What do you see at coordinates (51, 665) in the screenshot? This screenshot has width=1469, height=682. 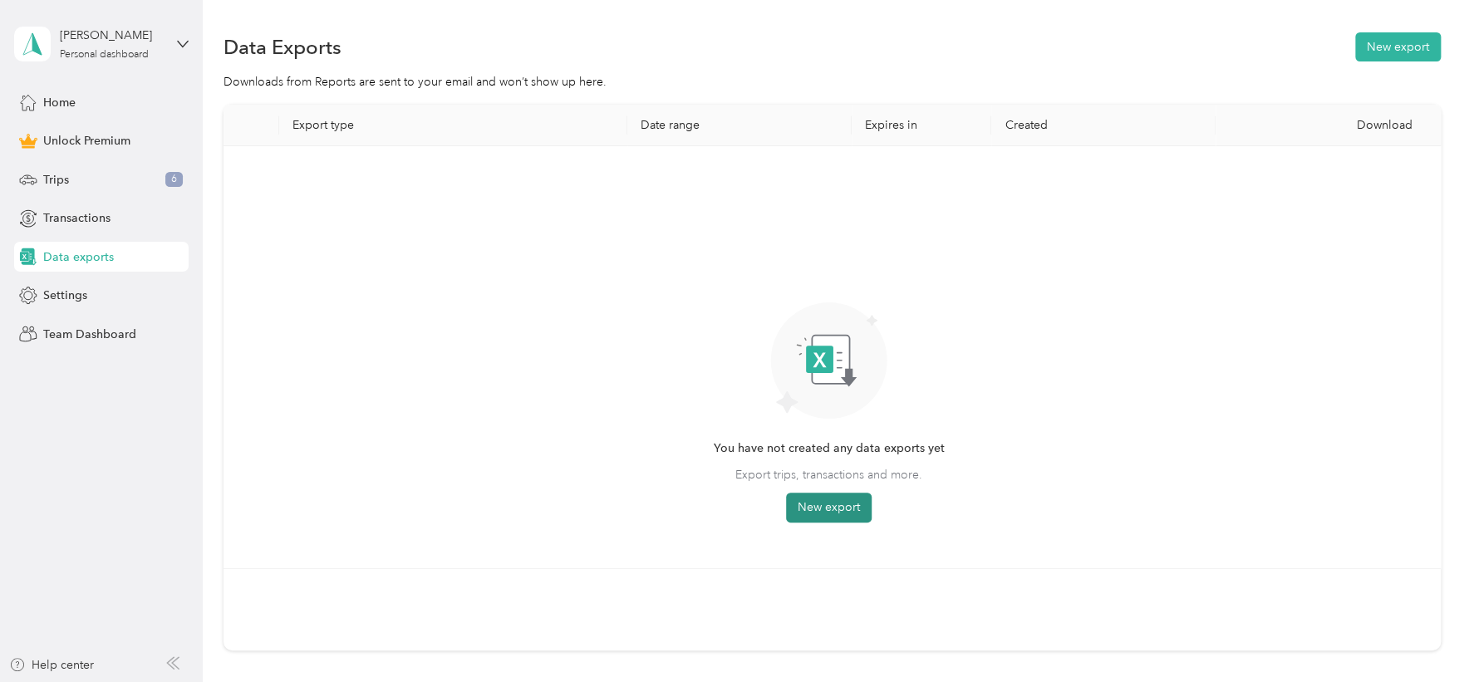 I see `button: Help center` at bounding box center [51, 665].